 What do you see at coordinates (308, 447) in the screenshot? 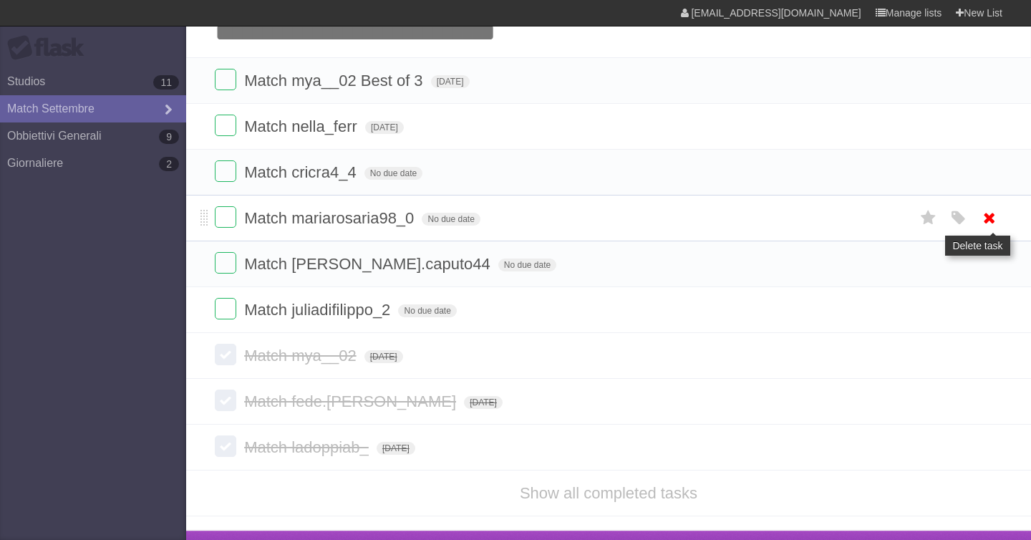
I see `span: Match ladoppiab_` at bounding box center [308, 447].